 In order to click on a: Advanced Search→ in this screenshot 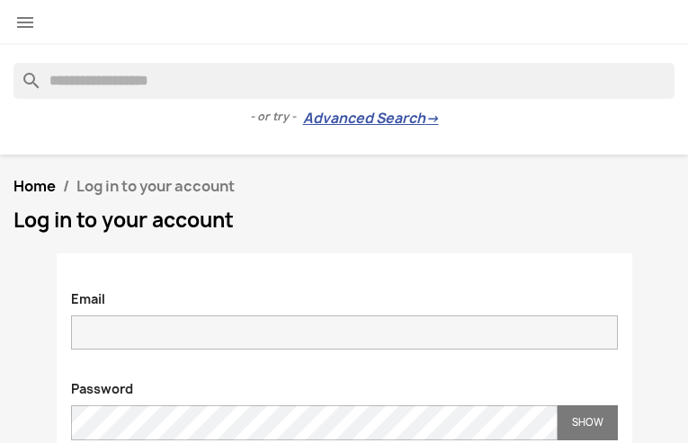, I will do `click(371, 119)`.